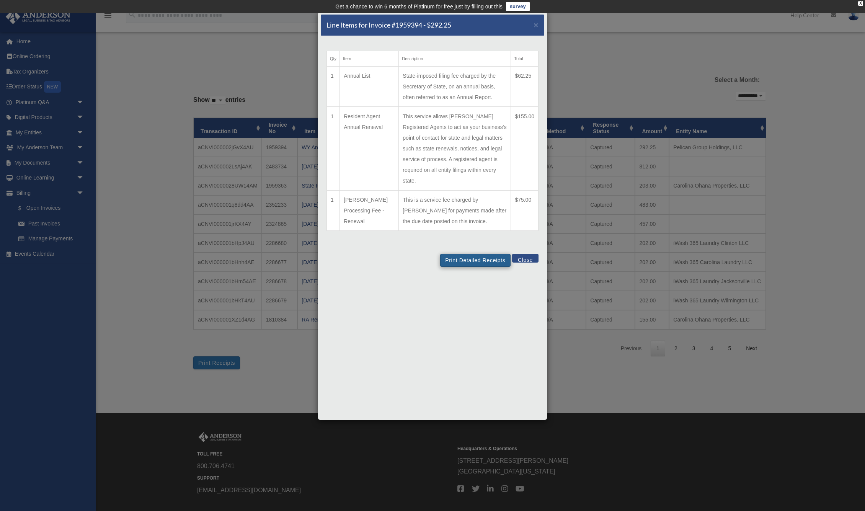 The width and height of the screenshot is (865, 511). Describe the element at coordinates (518, 7) in the screenshot. I see `a: survey` at that location.